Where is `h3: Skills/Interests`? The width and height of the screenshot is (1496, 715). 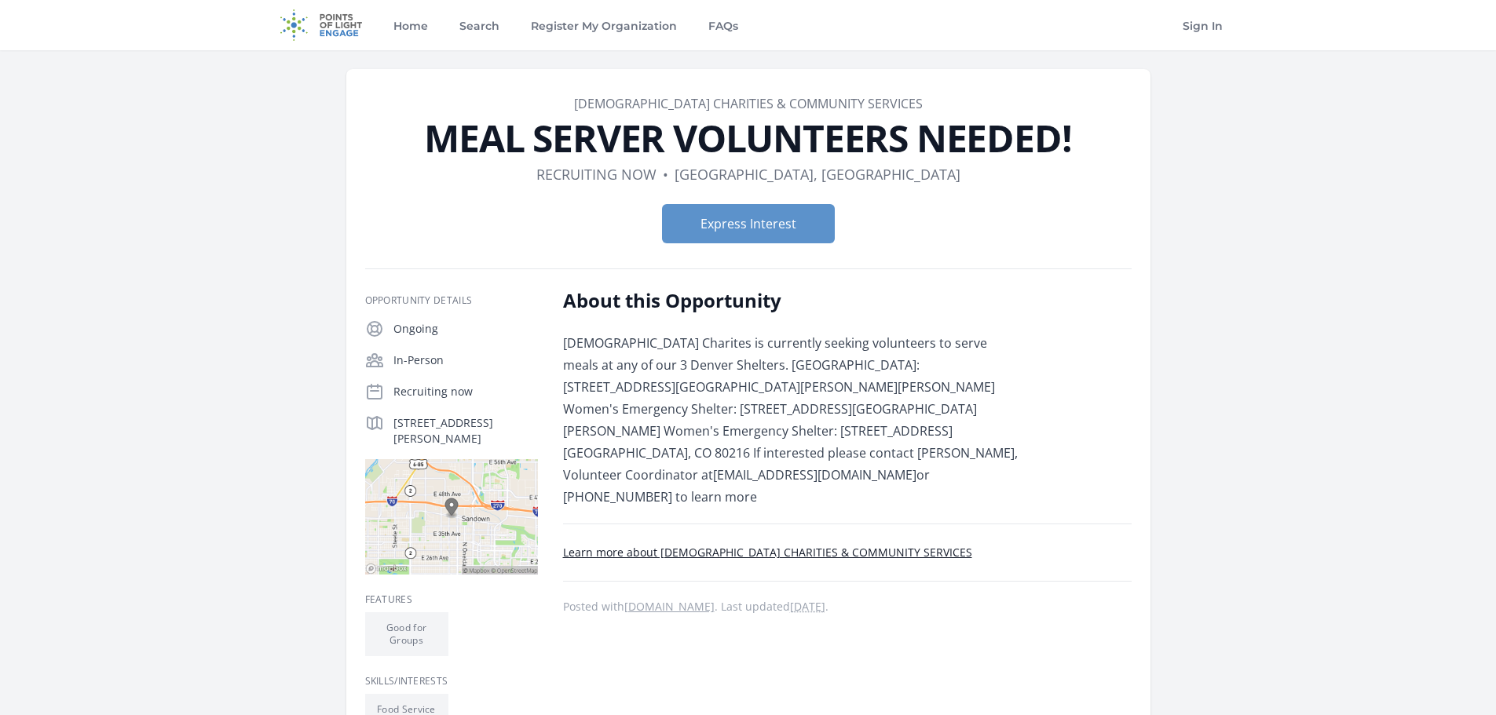
h3: Skills/Interests is located at coordinates (452, 682).